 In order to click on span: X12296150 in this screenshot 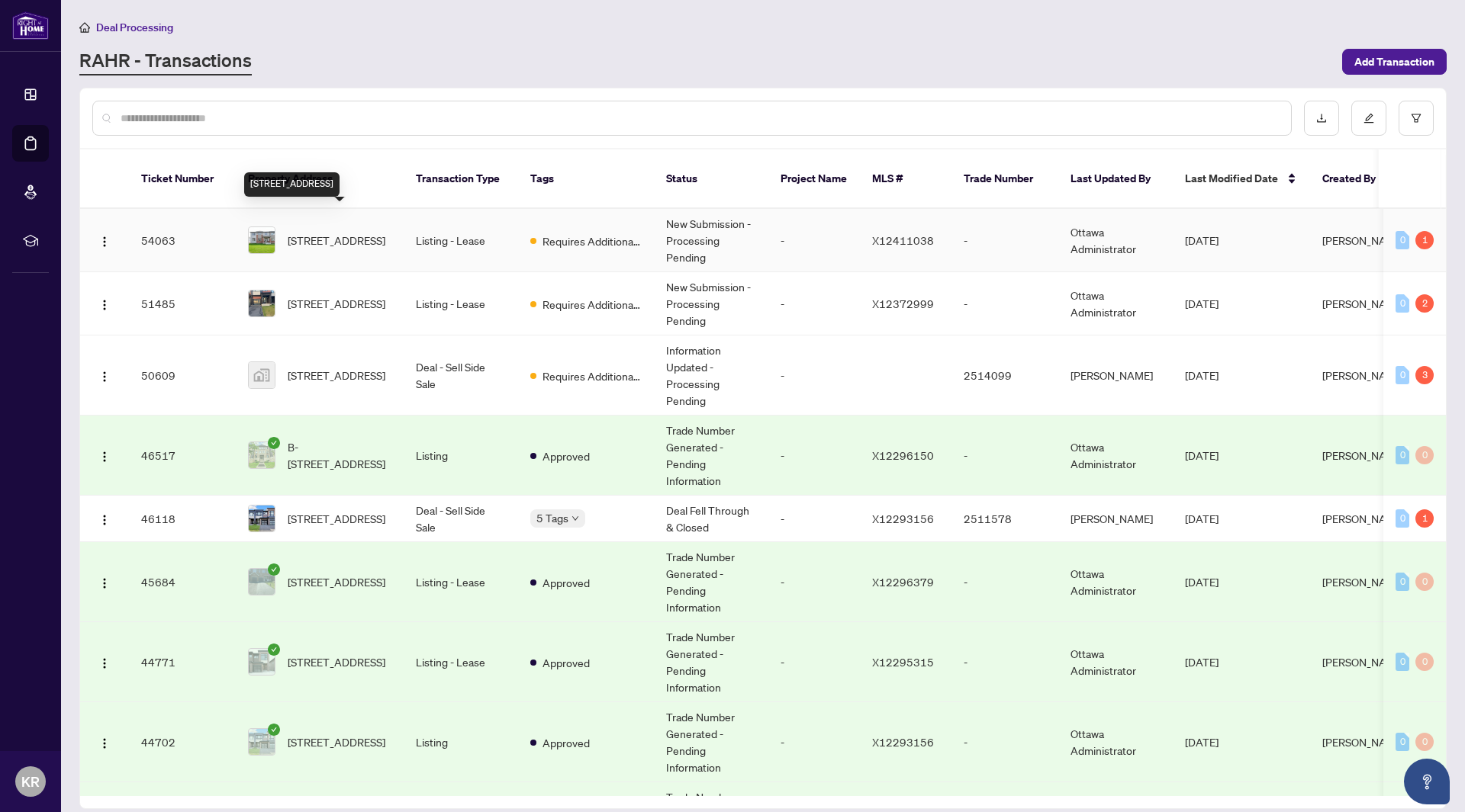, I will do `click(902, 455)`.